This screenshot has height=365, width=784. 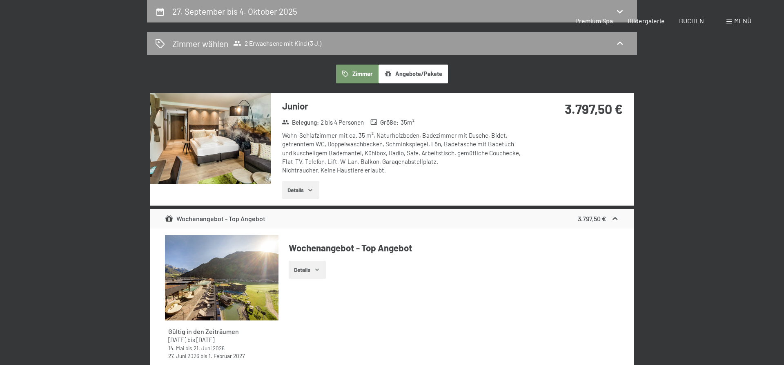 I want to click on time: 14.05.2026, so click(x=176, y=347).